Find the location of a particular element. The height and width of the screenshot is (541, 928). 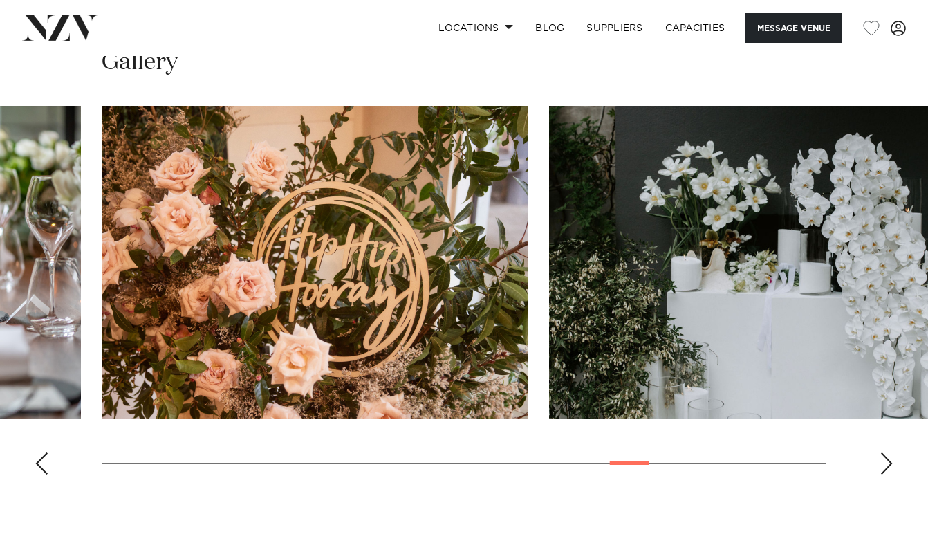

swiper-slide: 22 / 30 is located at coordinates (315, 262).